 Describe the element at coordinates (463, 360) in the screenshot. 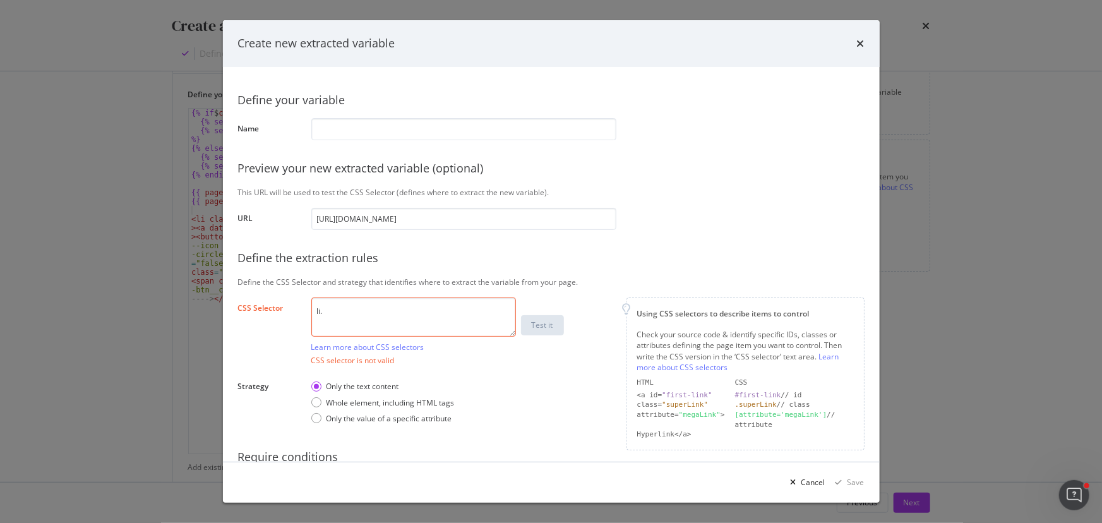

I see `div: CSS selector is not valid` at that location.